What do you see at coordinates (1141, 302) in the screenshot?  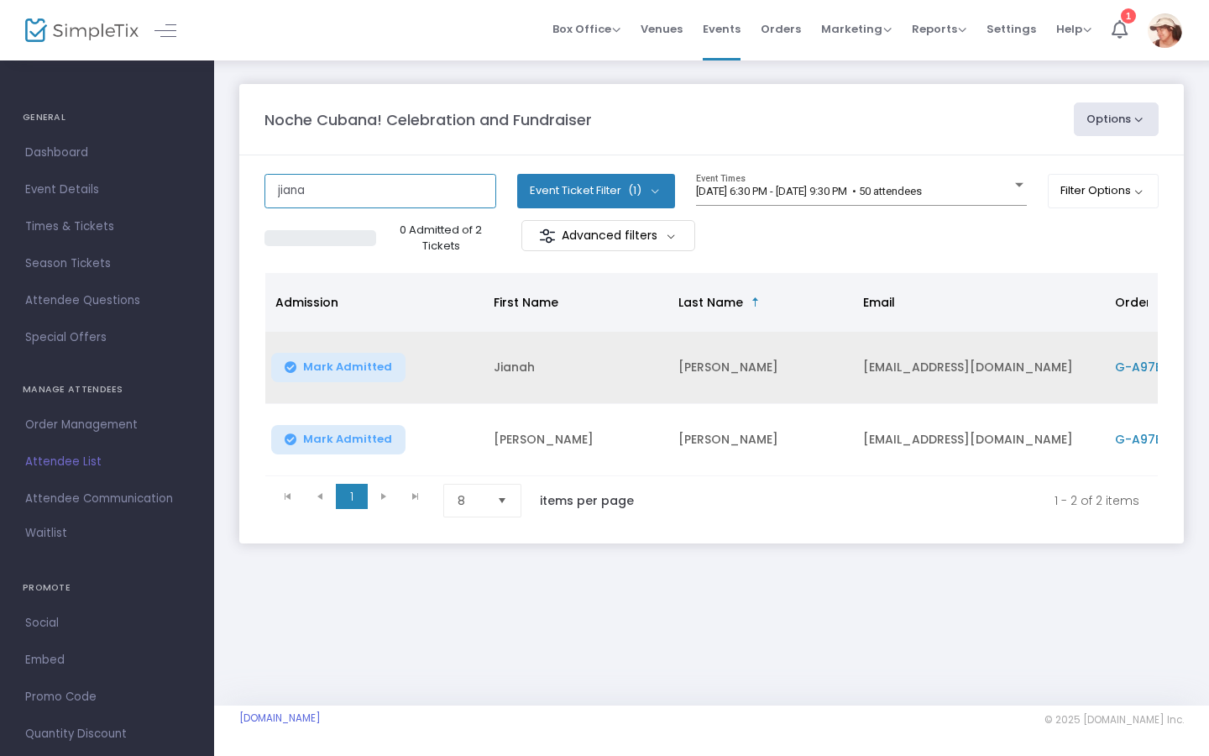 I see `span: Order ID` at bounding box center [1141, 302].